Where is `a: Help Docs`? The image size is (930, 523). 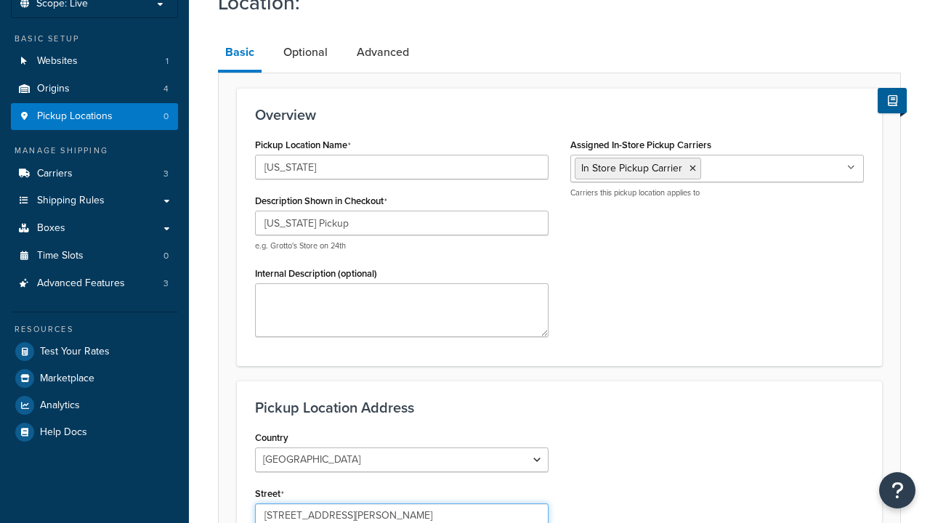
a: Help Docs is located at coordinates (94, 432).